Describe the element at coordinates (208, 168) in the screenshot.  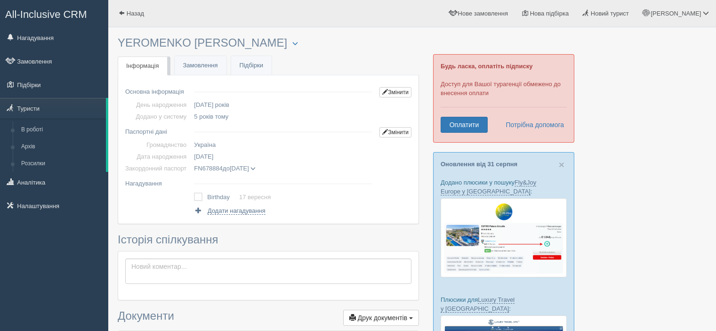
I see `span: FN678884` at that location.